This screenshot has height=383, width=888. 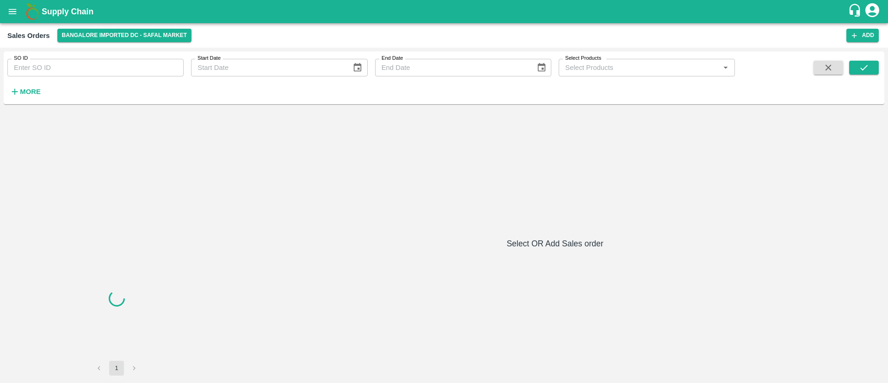 I want to click on button: page 1, so click(x=117, y=368).